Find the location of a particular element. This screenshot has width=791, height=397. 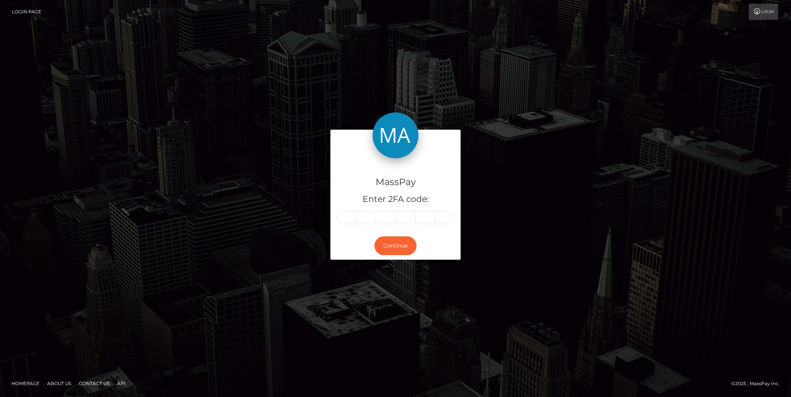

a: Login is located at coordinates (763, 12).